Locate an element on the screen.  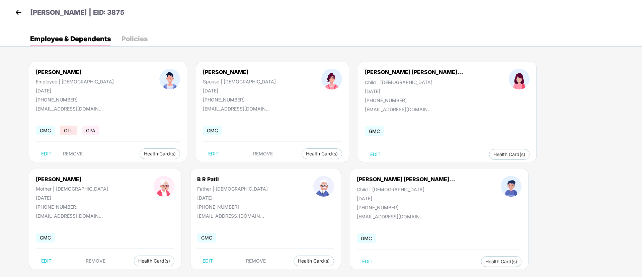
div: B R Patil is located at coordinates (232, 179).